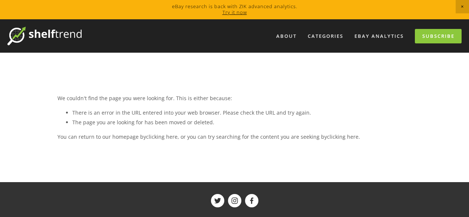 The width and height of the screenshot is (469, 217). I want to click on p: We couldn't find the page you were looking for. This is either because:, so click(235, 98).